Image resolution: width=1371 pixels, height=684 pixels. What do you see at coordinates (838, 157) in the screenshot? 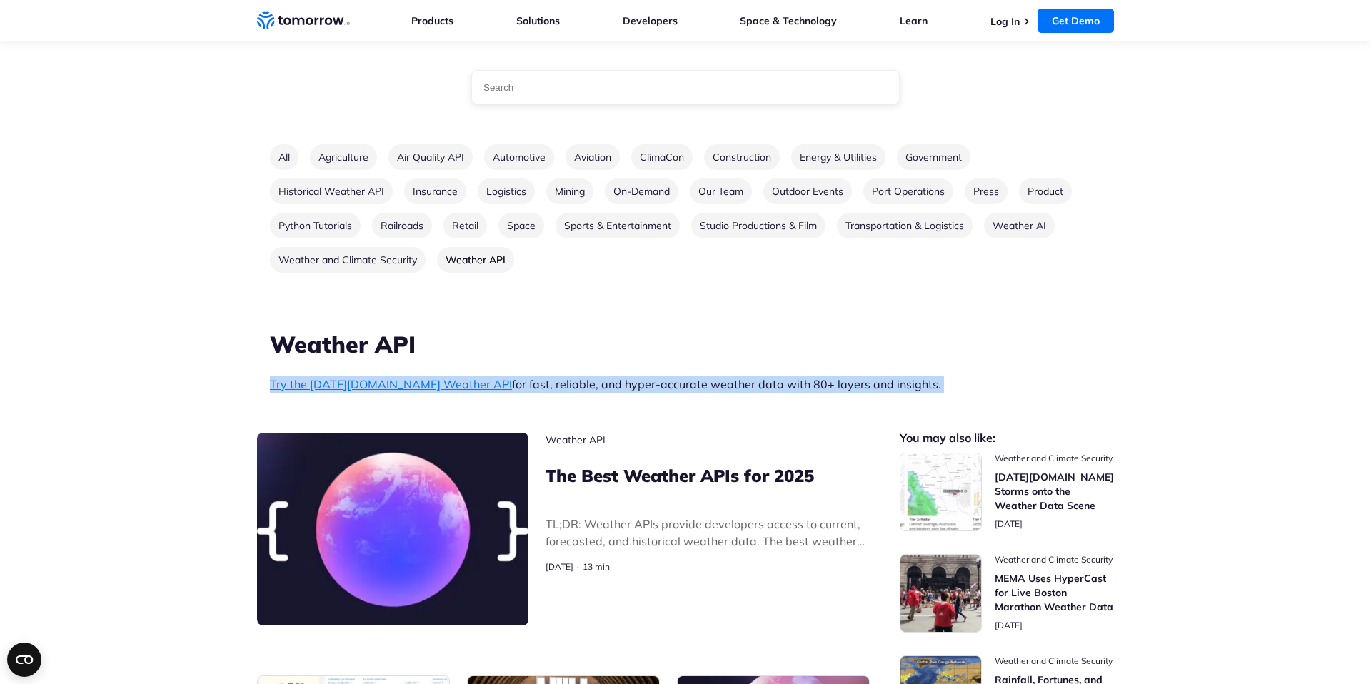
I see `a: Go to category Energy & Utilities` at bounding box center [838, 157].